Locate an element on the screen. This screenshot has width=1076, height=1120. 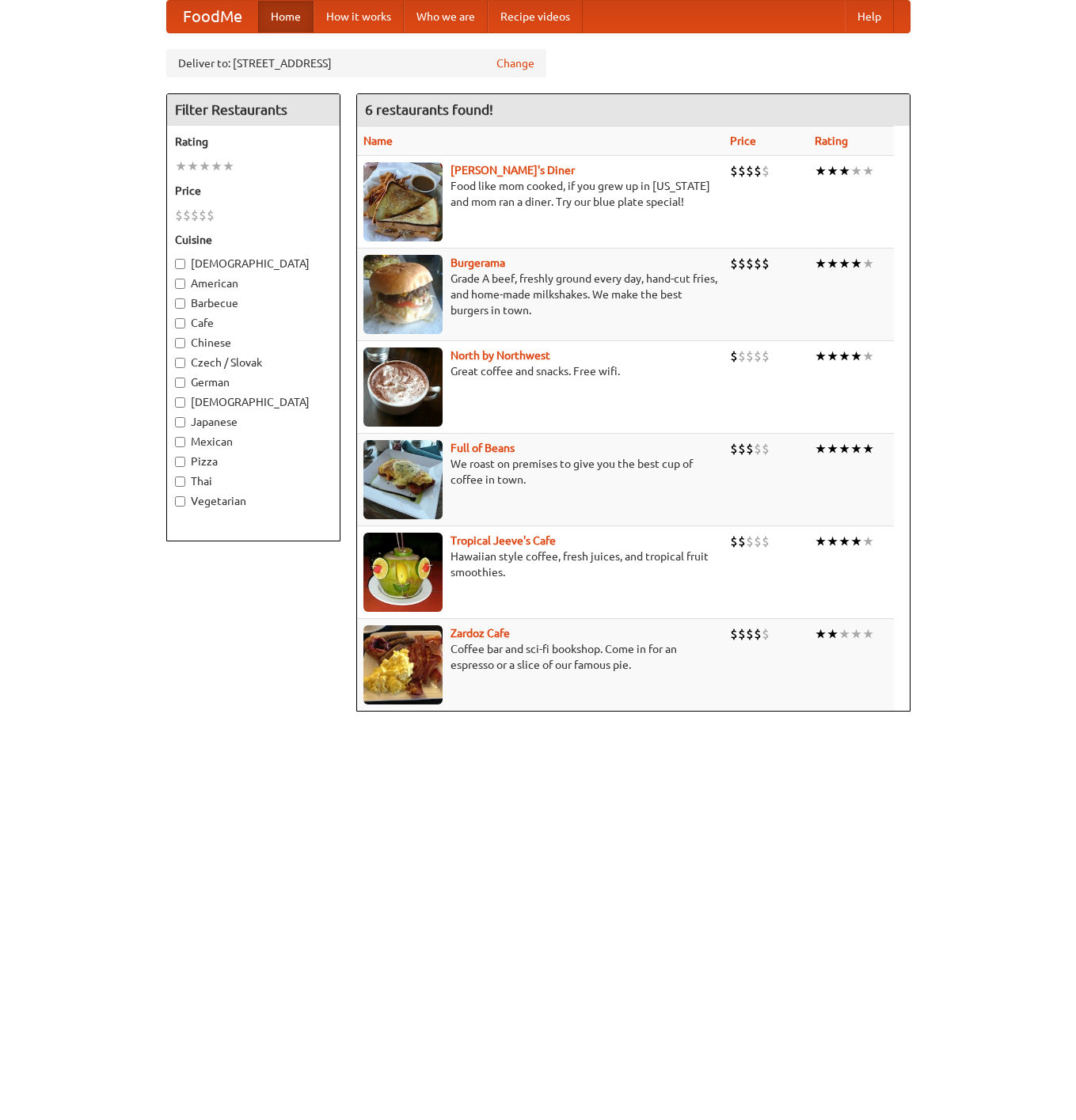
a: Rating is located at coordinates (831, 141).